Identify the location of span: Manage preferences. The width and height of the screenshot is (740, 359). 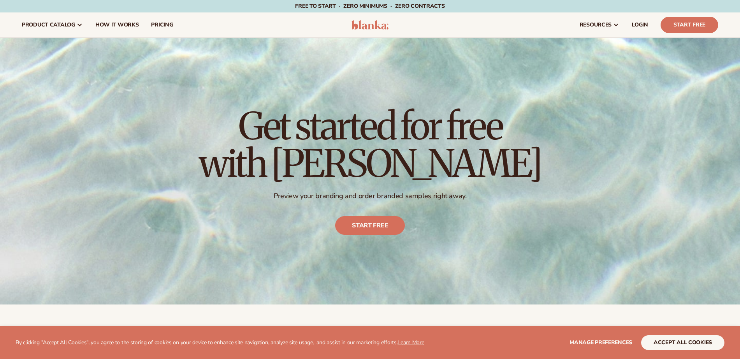
(600, 342).